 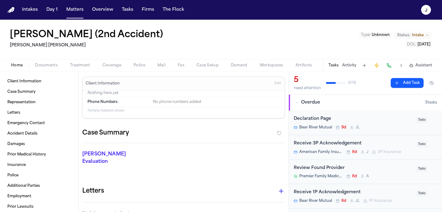 What do you see at coordinates (39, 165) in the screenshot?
I see `a: Insurance` at bounding box center [39, 165].